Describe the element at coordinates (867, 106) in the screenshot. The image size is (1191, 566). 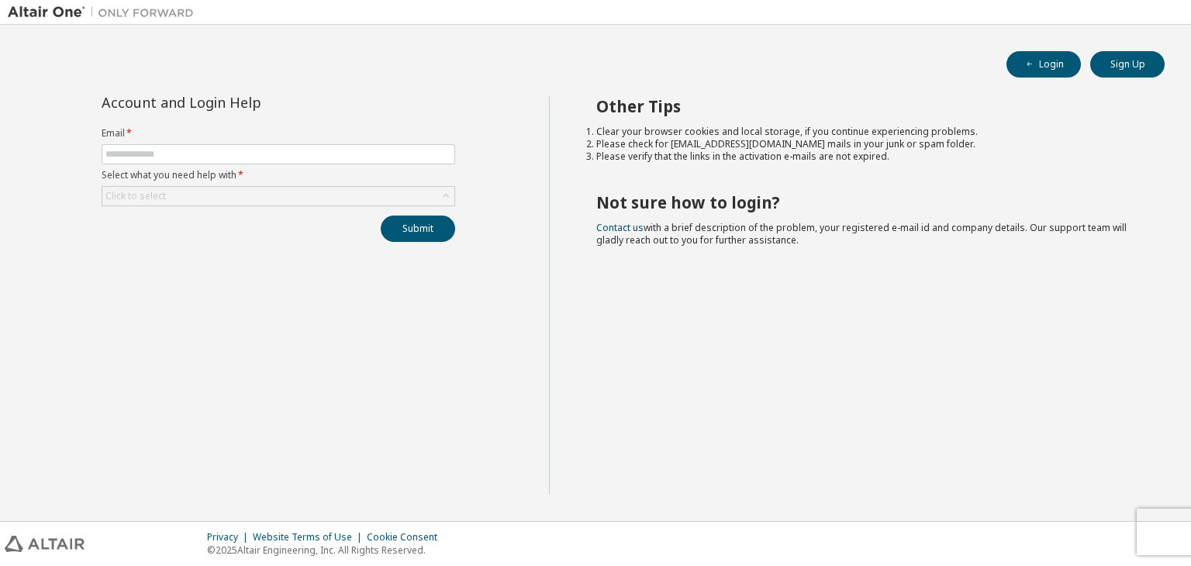
I see `h2: Other Tips` at that location.